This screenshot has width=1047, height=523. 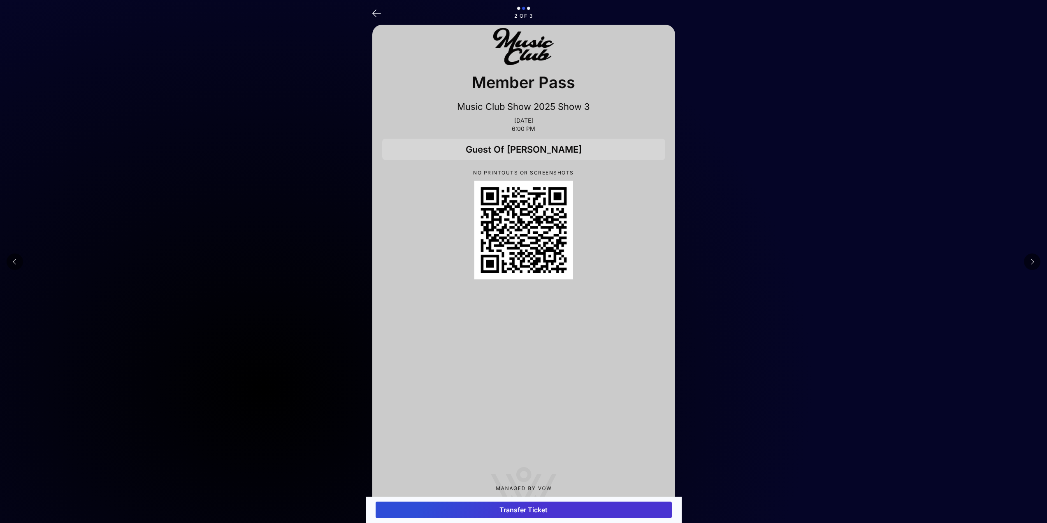 What do you see at coordinates (524, 129) in the screenshot?
I see `p: 6:00 PM` at bounding box center [524, 129].